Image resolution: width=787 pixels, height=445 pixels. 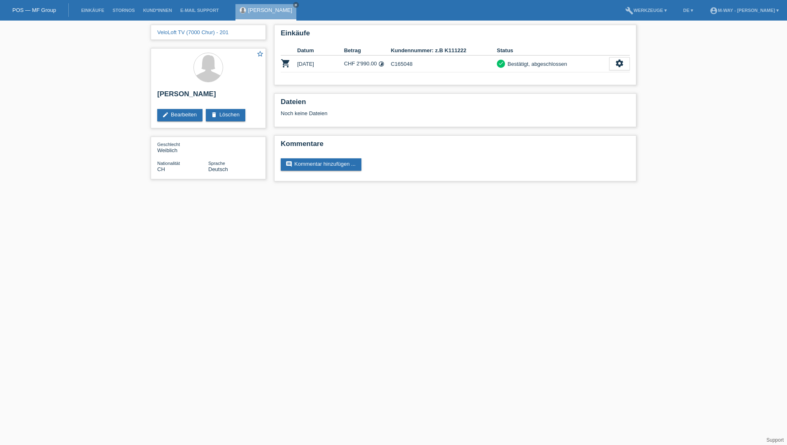 I want to click on i: comment, so click(x=289, y=164).